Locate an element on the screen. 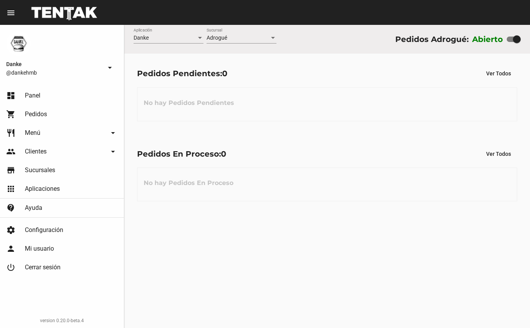  mat-icon: contact_support is located at coordinates (11, 208).